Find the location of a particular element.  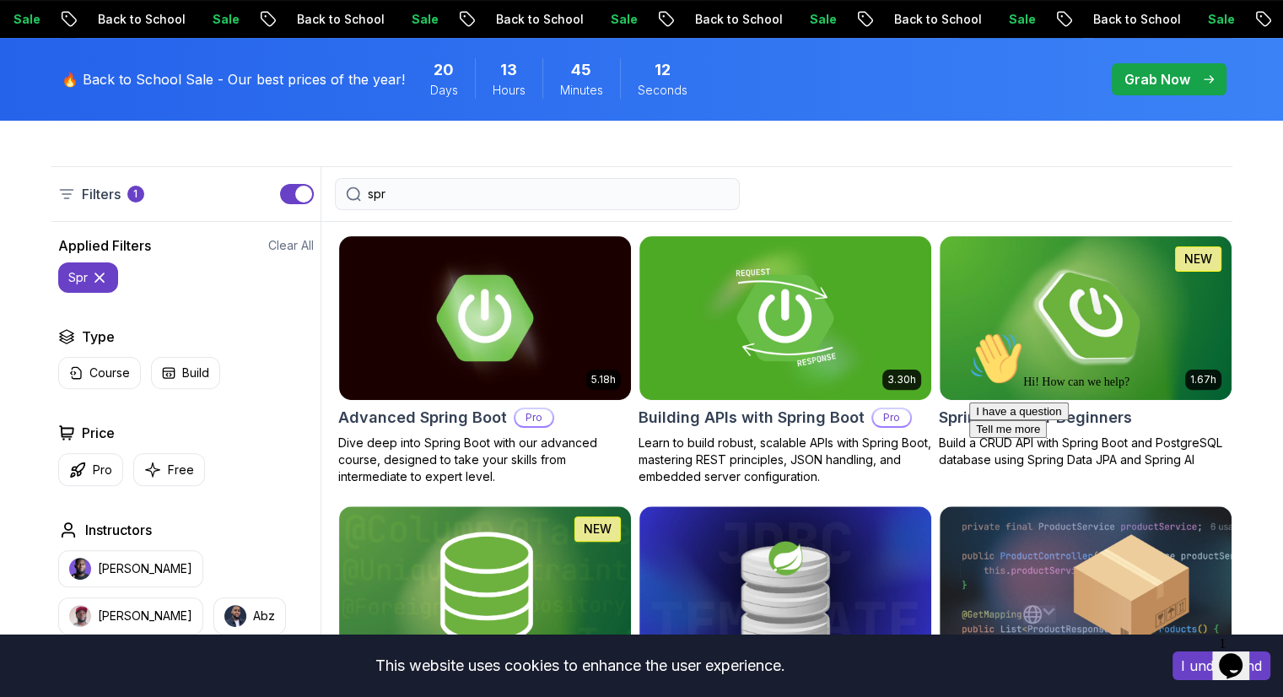

h2: Price is located at coordinates (98, 433).